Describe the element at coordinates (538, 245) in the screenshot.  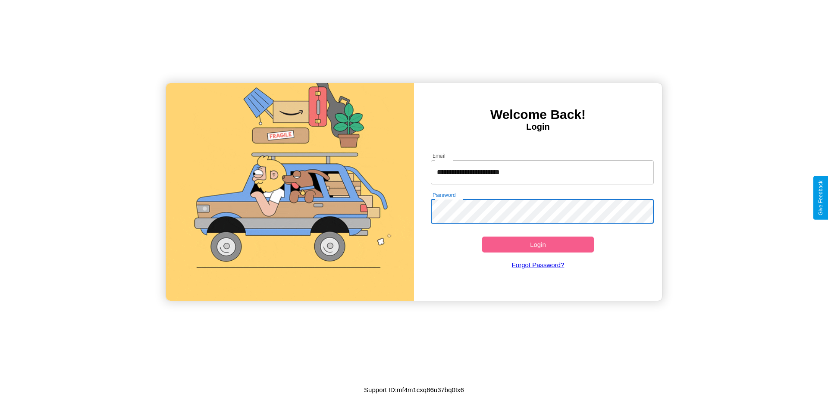
I see `button: Login` at that location.